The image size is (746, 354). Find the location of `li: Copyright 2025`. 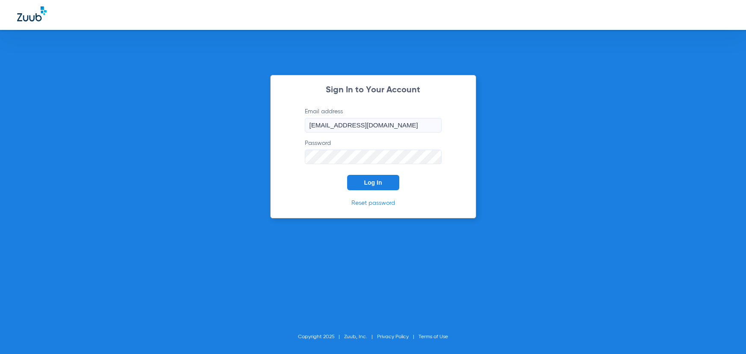

li: Copyright 2025 is located at coordinates (321, 337).